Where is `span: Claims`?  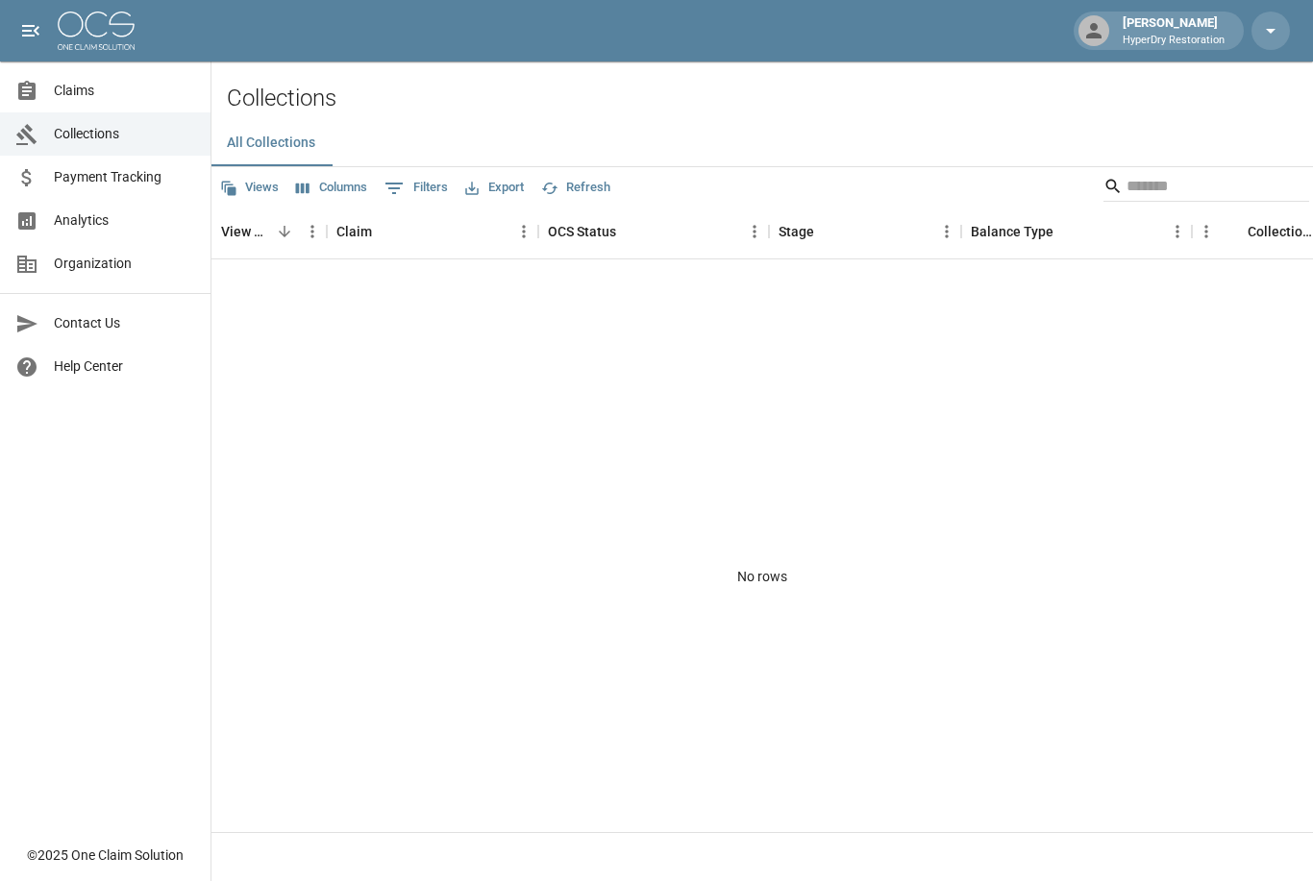
span: Claims is located at coordinates (124, 90).